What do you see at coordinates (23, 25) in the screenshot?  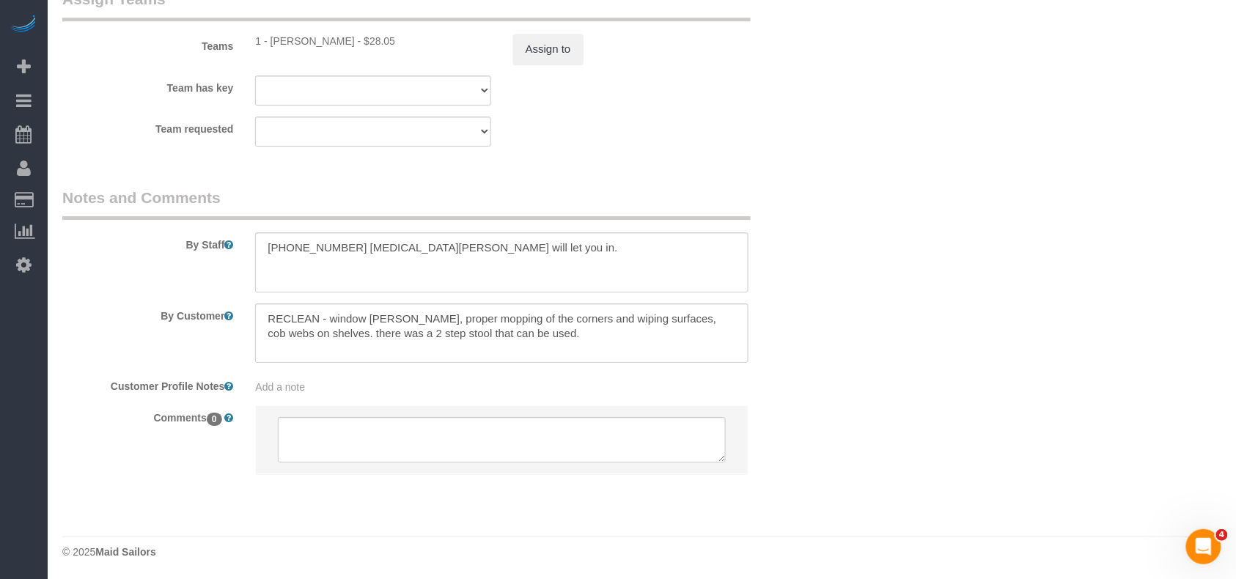 I see `a: Automaid Logo` at bounding box center [23, 25].